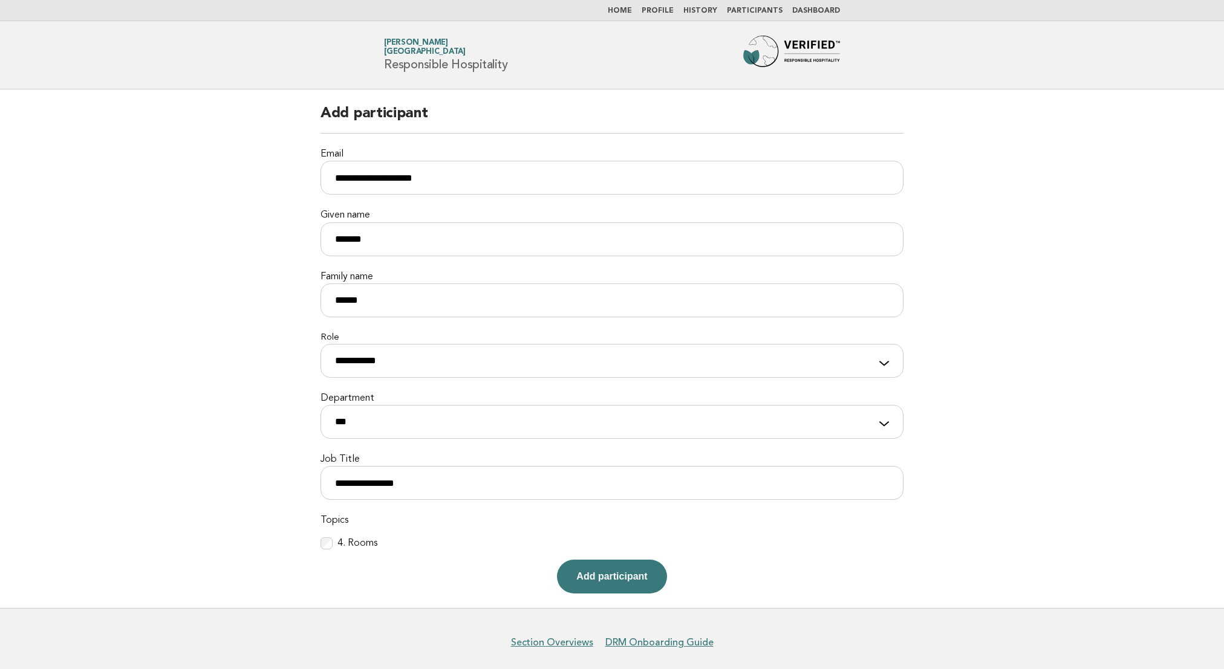 Image resolution: width=1224 pixels, height=669 pixels. I want to click on a: Profile, so click(657, 11).